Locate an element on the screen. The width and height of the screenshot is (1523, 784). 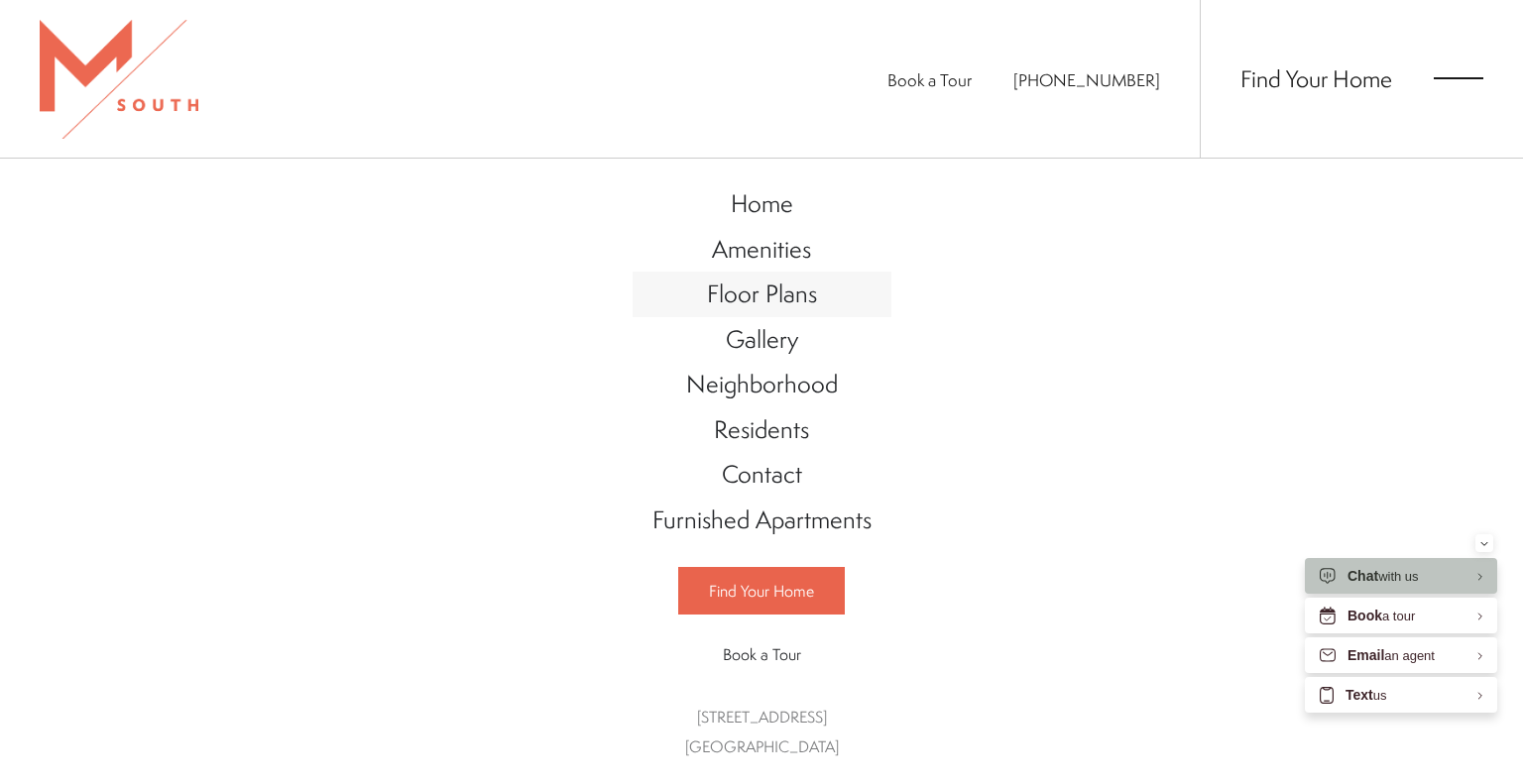
span: Contact is located at coordinates (762, 474).